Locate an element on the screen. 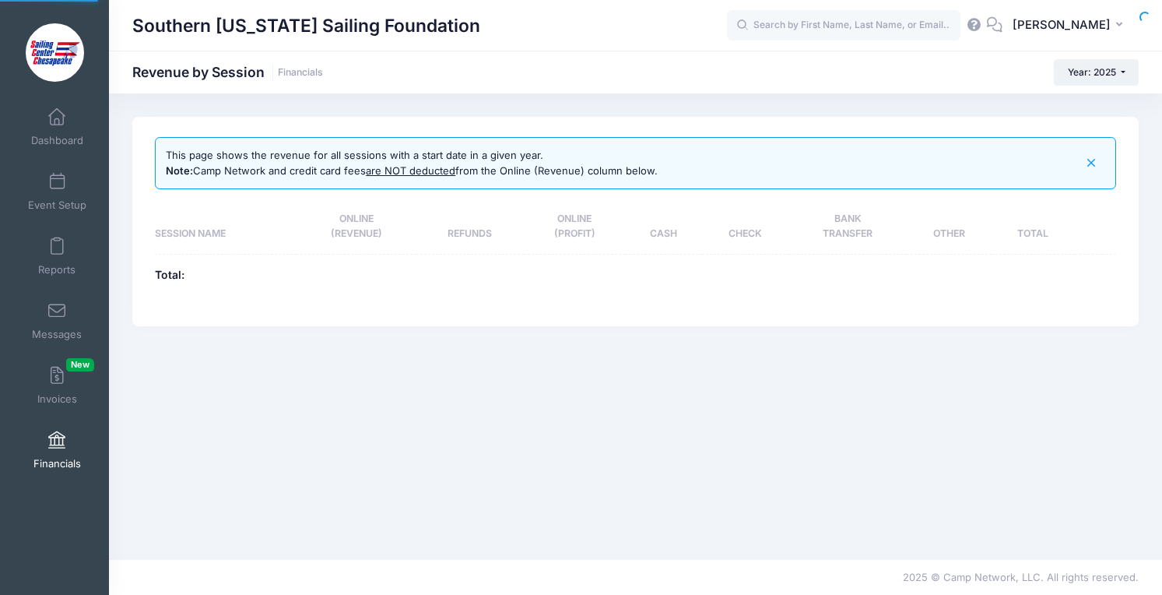  th: Other is located at coordinates (949, 226).